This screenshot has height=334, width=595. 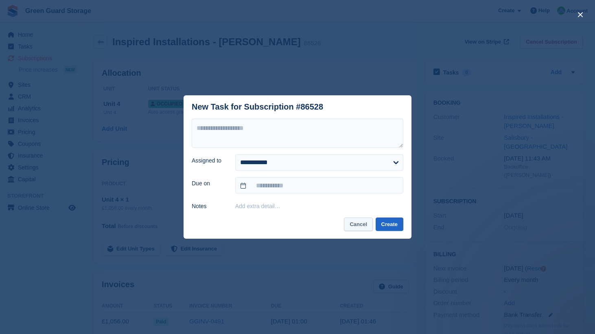 I want to click on button: close, so click(x=581, y=15).